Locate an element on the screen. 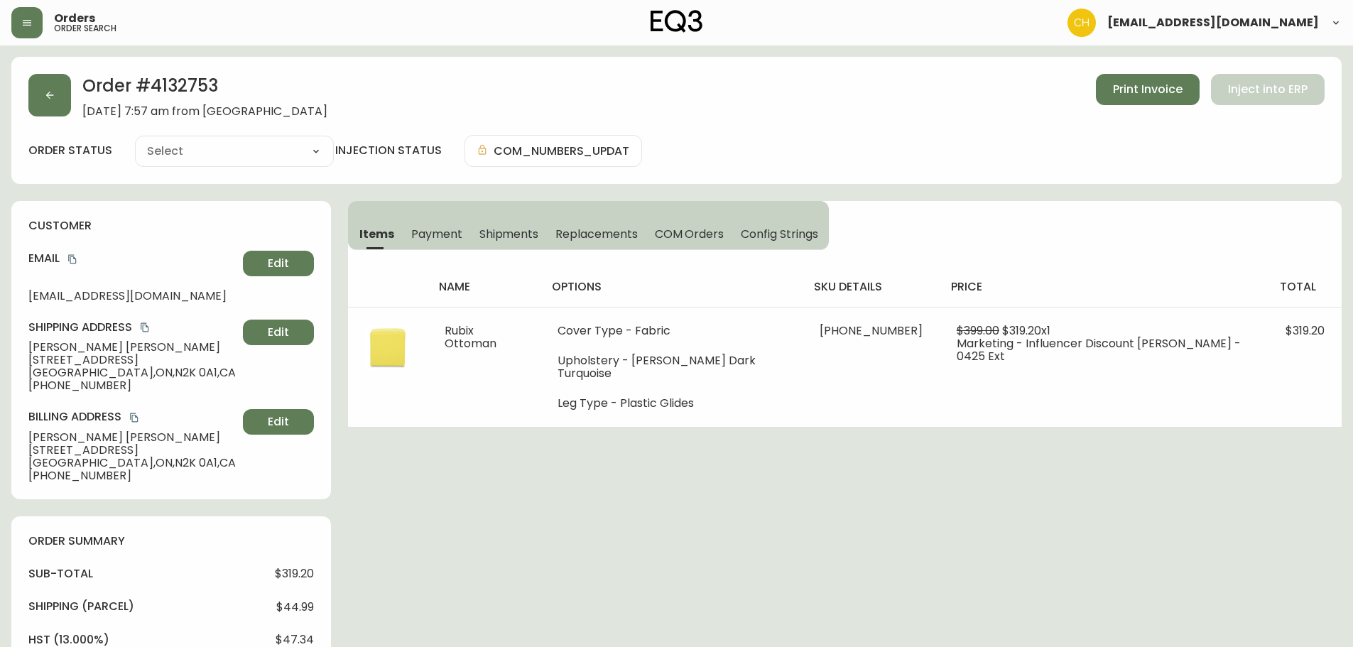  img: logo is located at coordinates (677, 21).